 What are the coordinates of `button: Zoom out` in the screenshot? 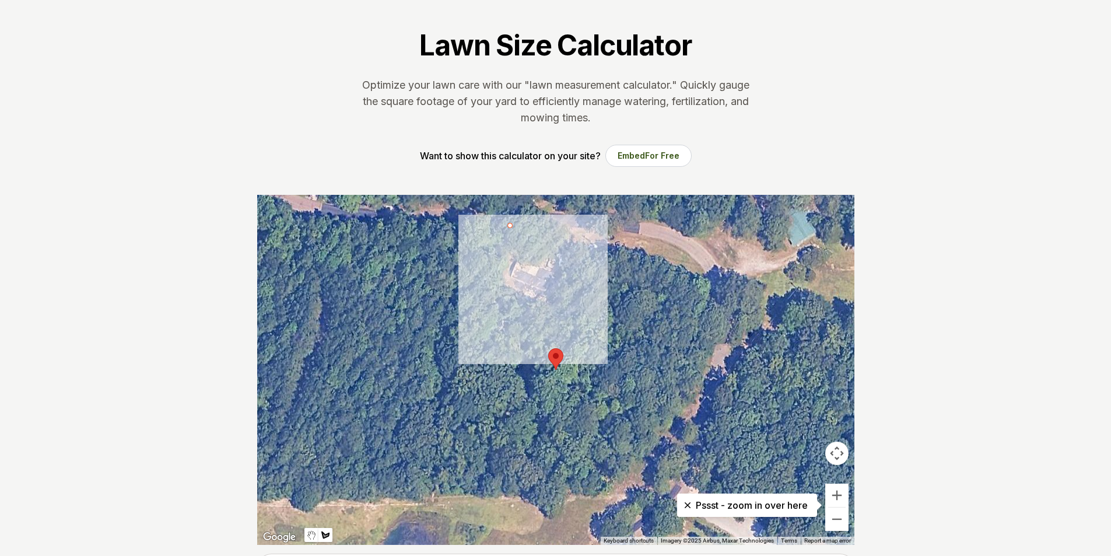 It's located at (837, 519).